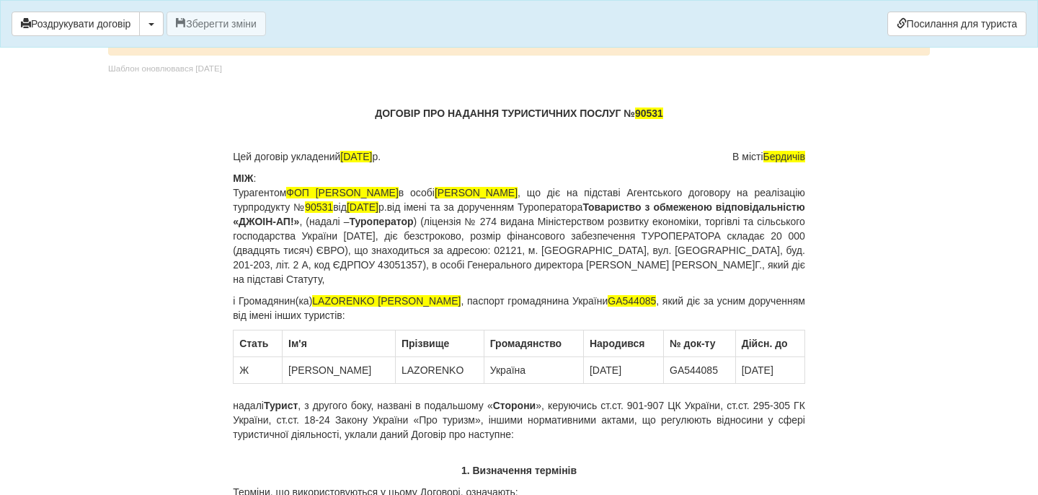 This screenshot has width=1038, height=495. I want to click on p: : Турагентом в особі , що діє на підставі Агентського договору на реалізацію турпродукту № від р...., so click(519, 229).